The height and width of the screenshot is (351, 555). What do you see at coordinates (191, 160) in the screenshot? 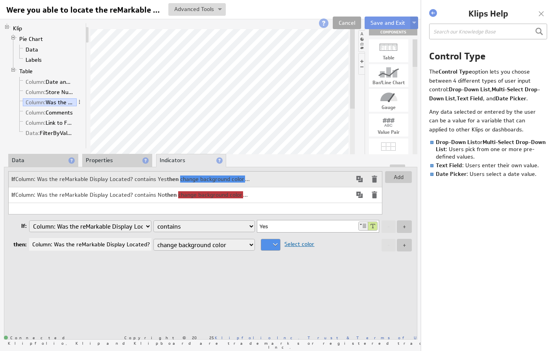
I see `li: Indicators` at bounding box center [191, 160].